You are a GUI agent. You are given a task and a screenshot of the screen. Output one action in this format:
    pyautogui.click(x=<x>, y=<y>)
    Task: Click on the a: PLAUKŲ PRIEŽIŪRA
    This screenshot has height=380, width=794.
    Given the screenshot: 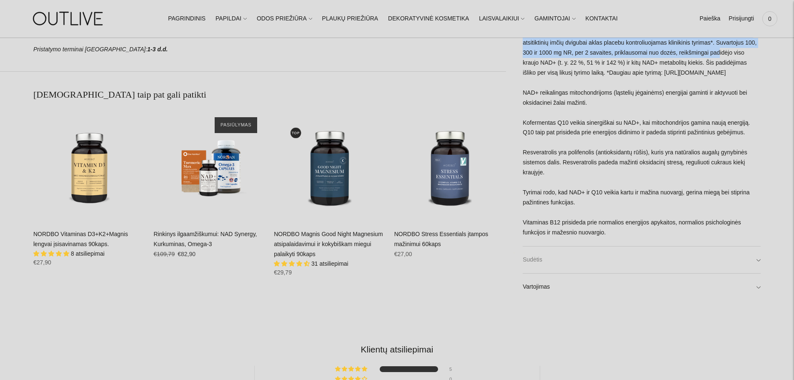 What is the action you would take?
    pyautogui.click(x=350, y=19)
    